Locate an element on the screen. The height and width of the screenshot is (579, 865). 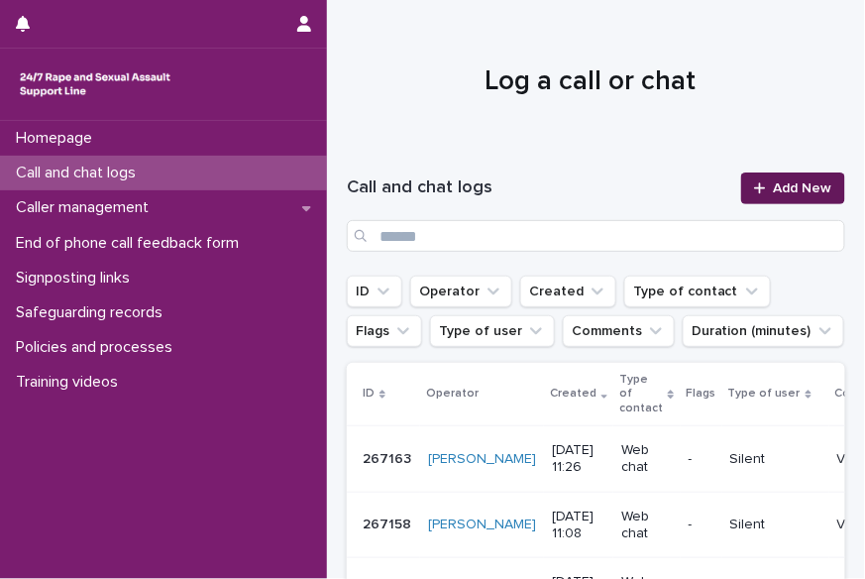
input: Search is located at coordinates (596, 236).